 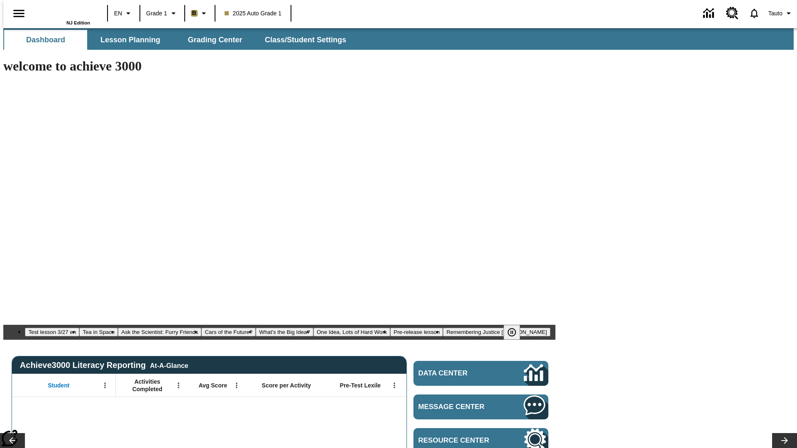 I want to click on span: Message Center, so click(x=458, y=407).